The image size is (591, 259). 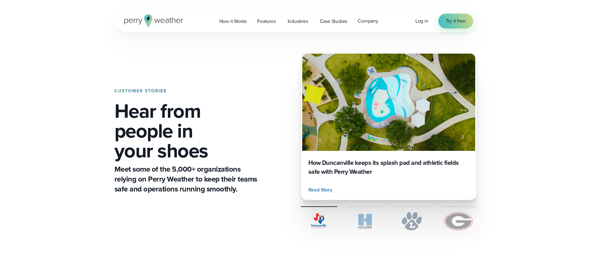 What do you see at coordinates (366, 222) in the screenshot?
I see `img: Holder.svg` at bounding box center [366, 222].